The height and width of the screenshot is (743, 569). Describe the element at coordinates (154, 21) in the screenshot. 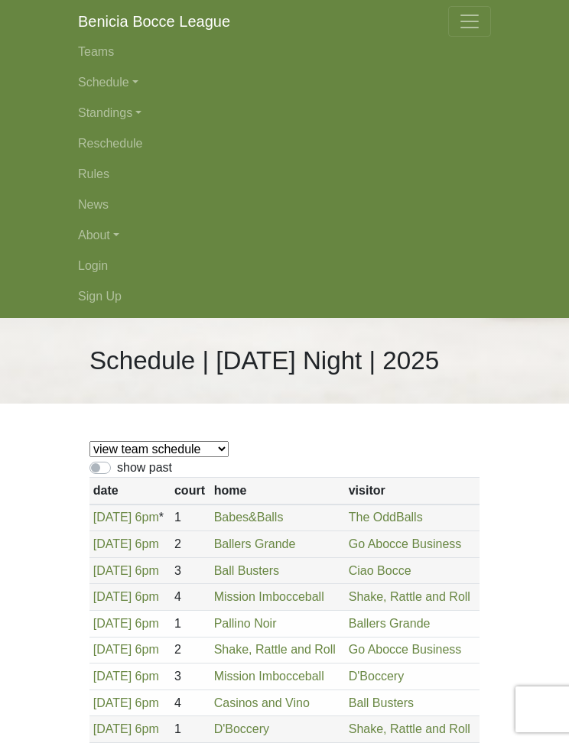

I see `a: Benicia Bocce League` at that location.